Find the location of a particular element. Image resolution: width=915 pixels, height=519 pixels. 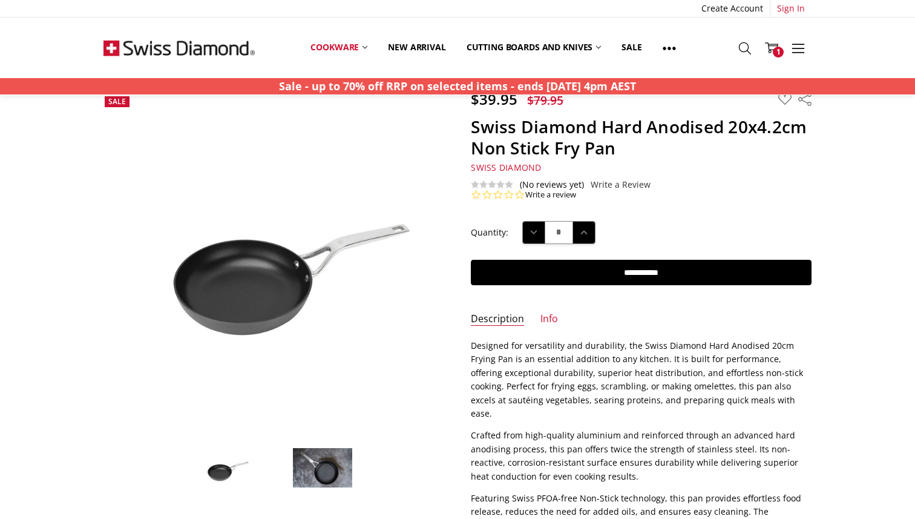

a: Show All is located at coordinates (669, 47).